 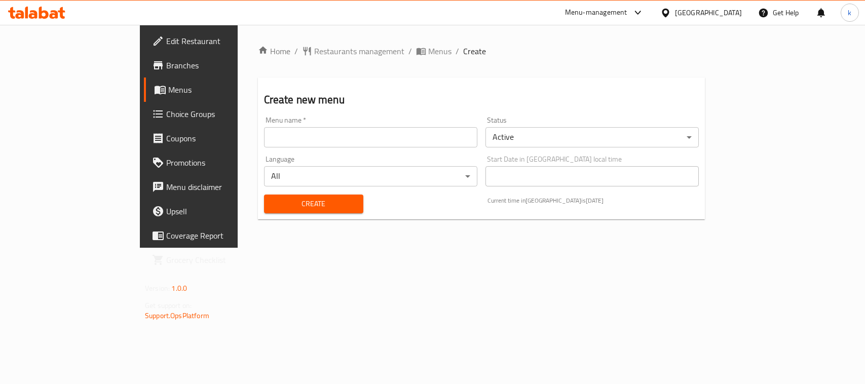 I want to click on a: Coverage Report, so click(x=214, y=236).